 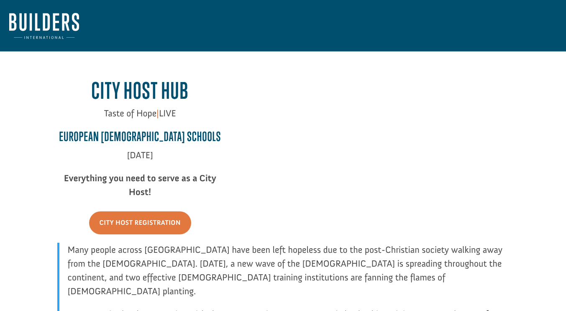 What do you see at coordinates (44, 26) in the screenshot?
I see `img: Builders International` at bounding box center [44, 26].